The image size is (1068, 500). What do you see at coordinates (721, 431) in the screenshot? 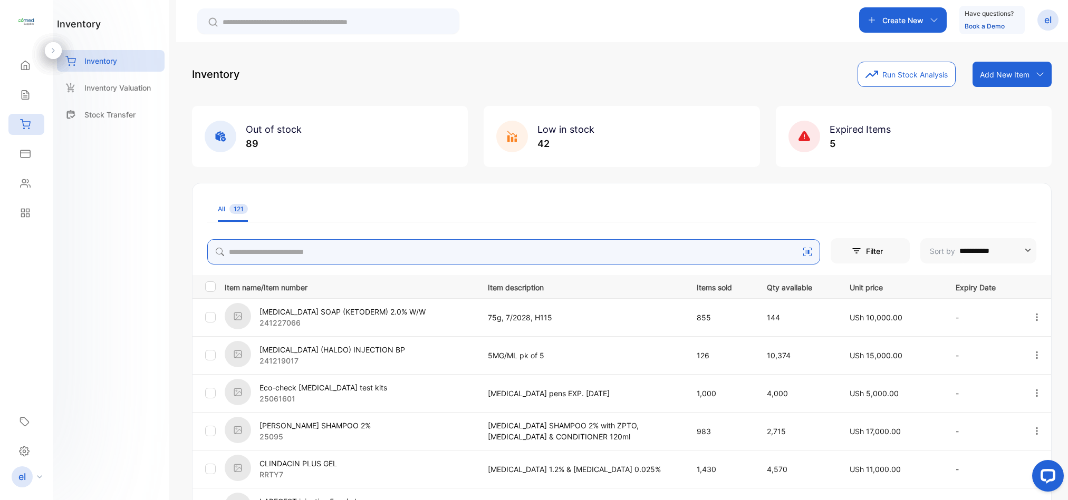
I see `p: 983` at bounding box center [721, 431].